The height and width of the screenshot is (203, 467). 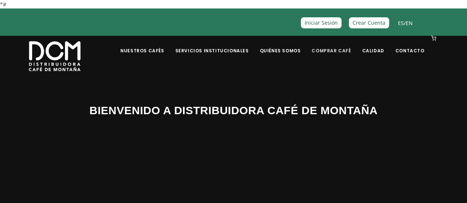 What do you see at coordinates (373, 45) in the screenshot?
I see `a: Calidad` at bounding box center [373, 45].